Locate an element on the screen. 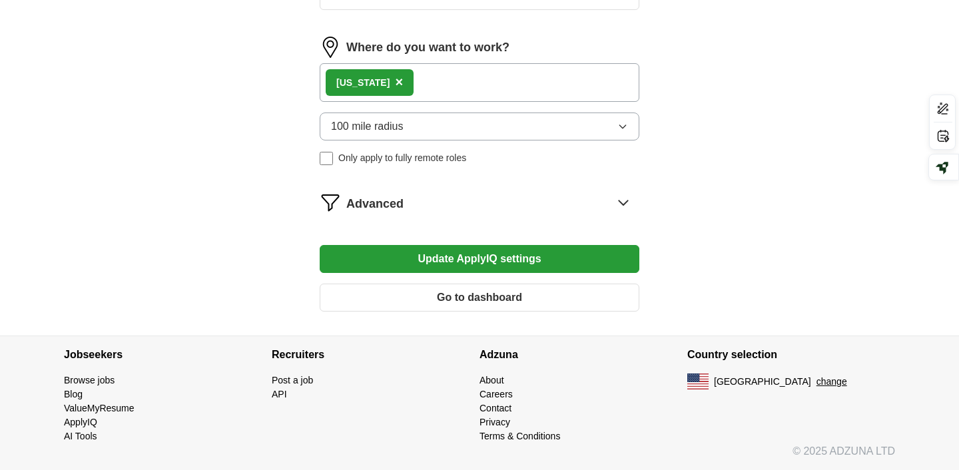  button: Update ApplyIQ settings is located at coordinates (479, 259).